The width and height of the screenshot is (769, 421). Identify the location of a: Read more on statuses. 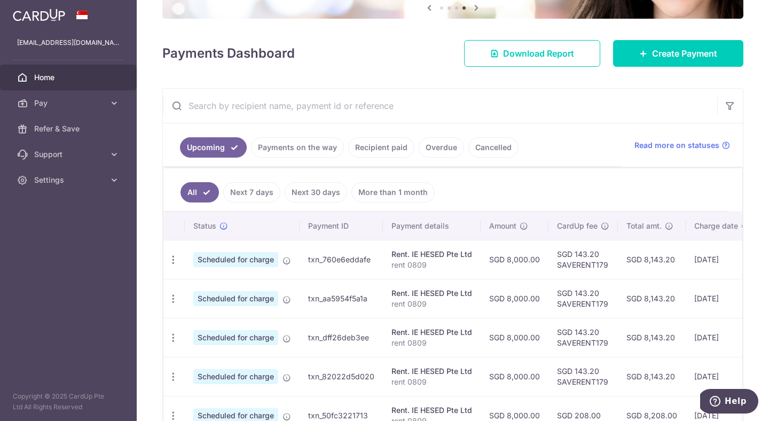
(682, 145).